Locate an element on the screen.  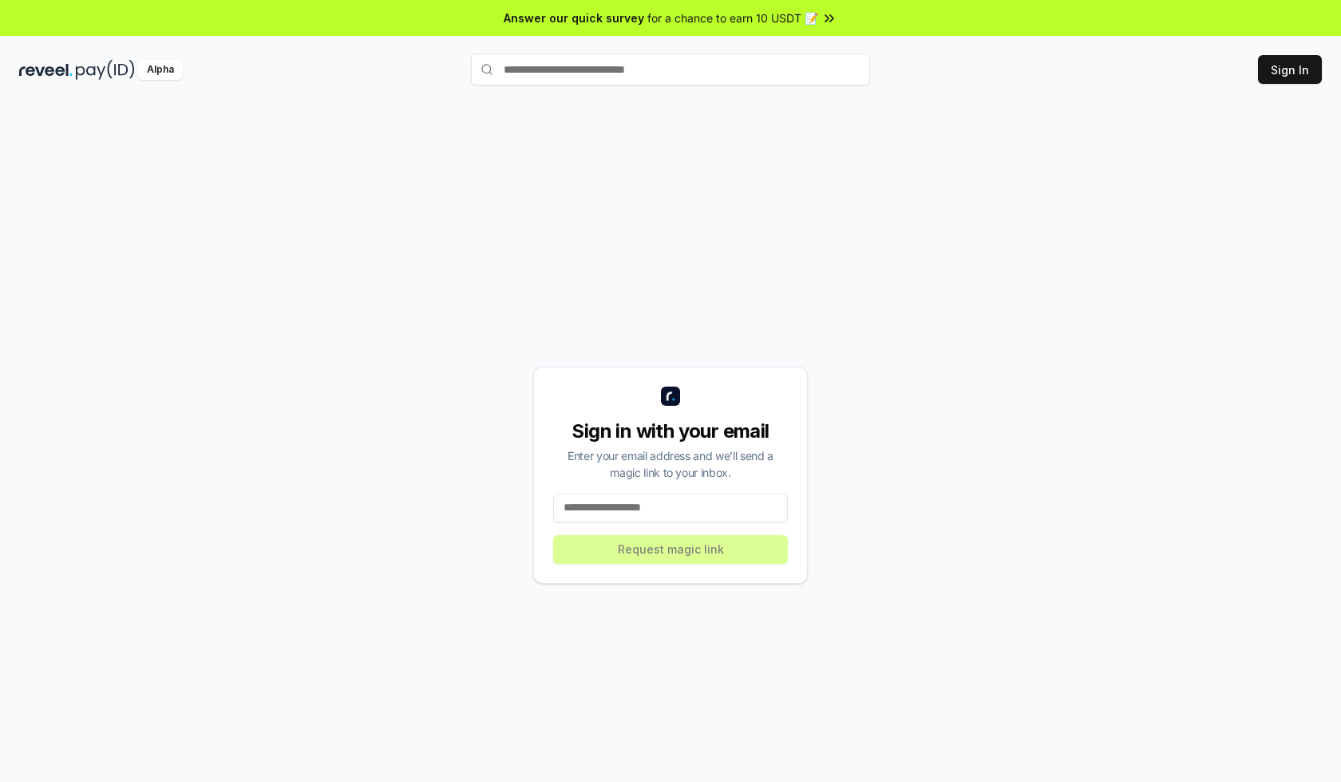
img: reveel_dark is located at coordinates (46, 69).